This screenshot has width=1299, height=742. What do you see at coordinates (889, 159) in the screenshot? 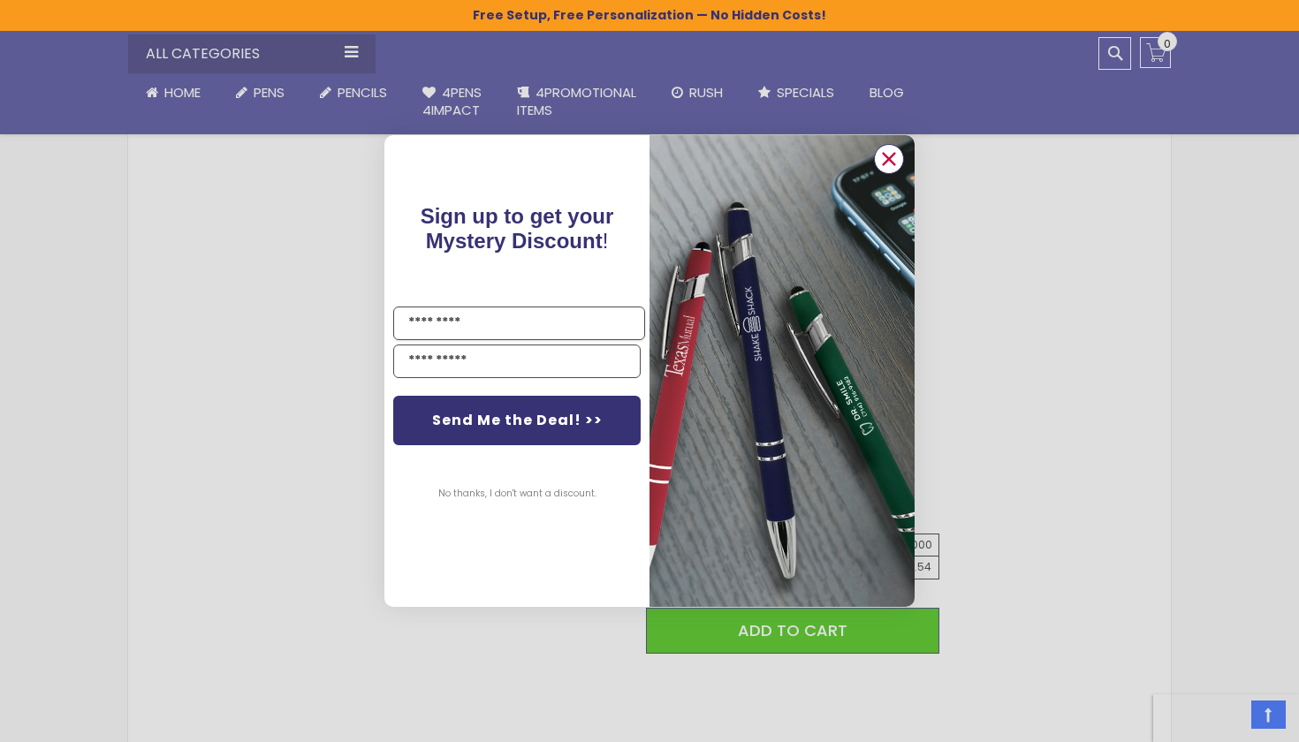
I see `button: Close dialog` at bounding box center [889, 159].